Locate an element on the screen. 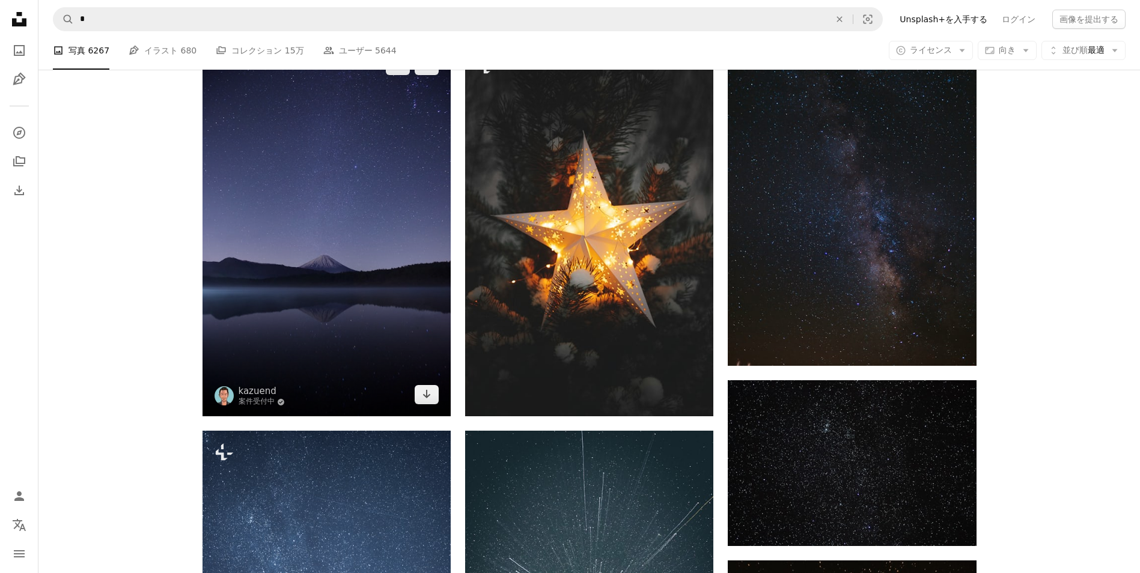 The height and width of the screenshot is (573, 1140). img: 夜のウィンターパークの雪に覆われた松の木に輝く大きなクリスマススター、クローズアップ。雰囲気のある魔法の冬の時間。夕方のライトアップされたクリスマススター。メリークリスマス！クリスマスの奇跡 is located at coordinates (589, 230).